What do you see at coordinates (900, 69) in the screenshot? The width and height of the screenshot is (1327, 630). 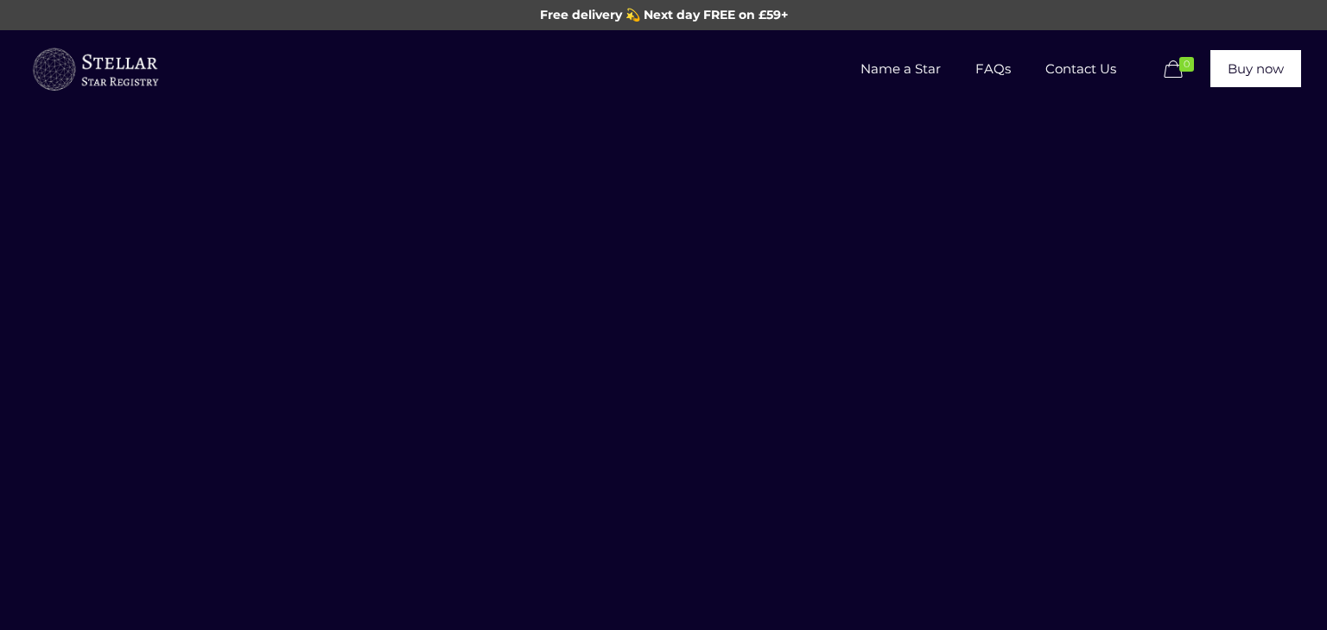 I see `a: Name a Star` at bounding box center [900, 69].